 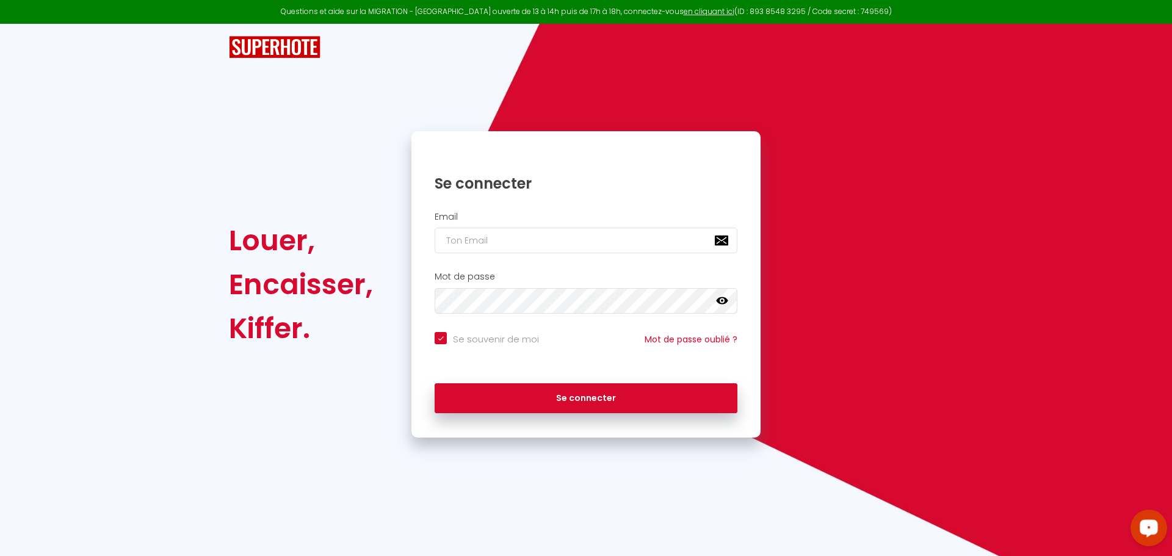 I want to click on button: Open LiveChat chat widget, so click(x=28, y=23).